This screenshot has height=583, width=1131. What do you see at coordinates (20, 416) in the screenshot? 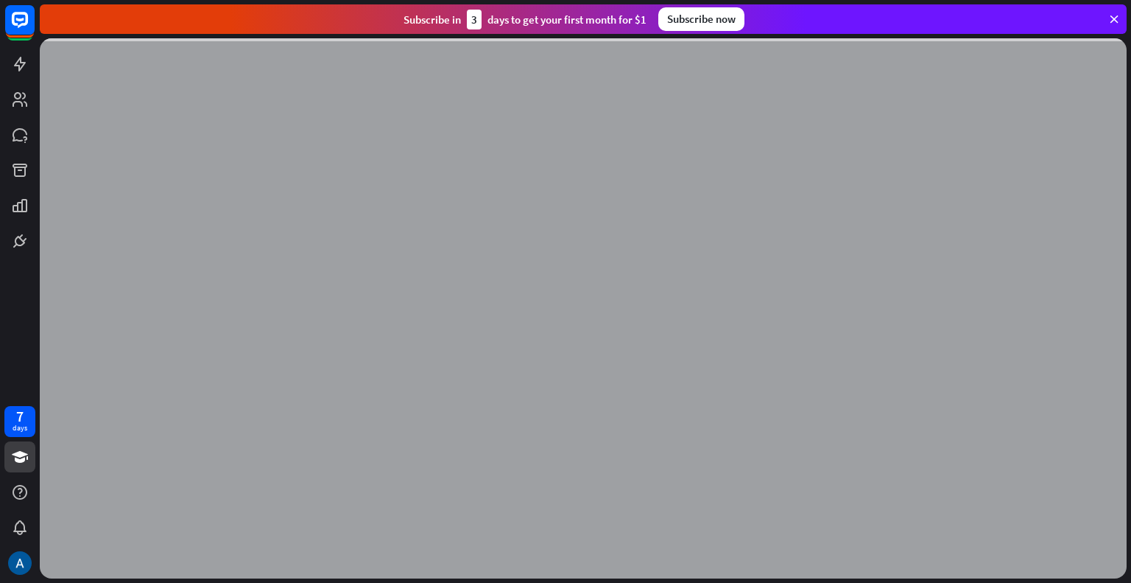
I see `div: 7` at bounding box center [20, 416].